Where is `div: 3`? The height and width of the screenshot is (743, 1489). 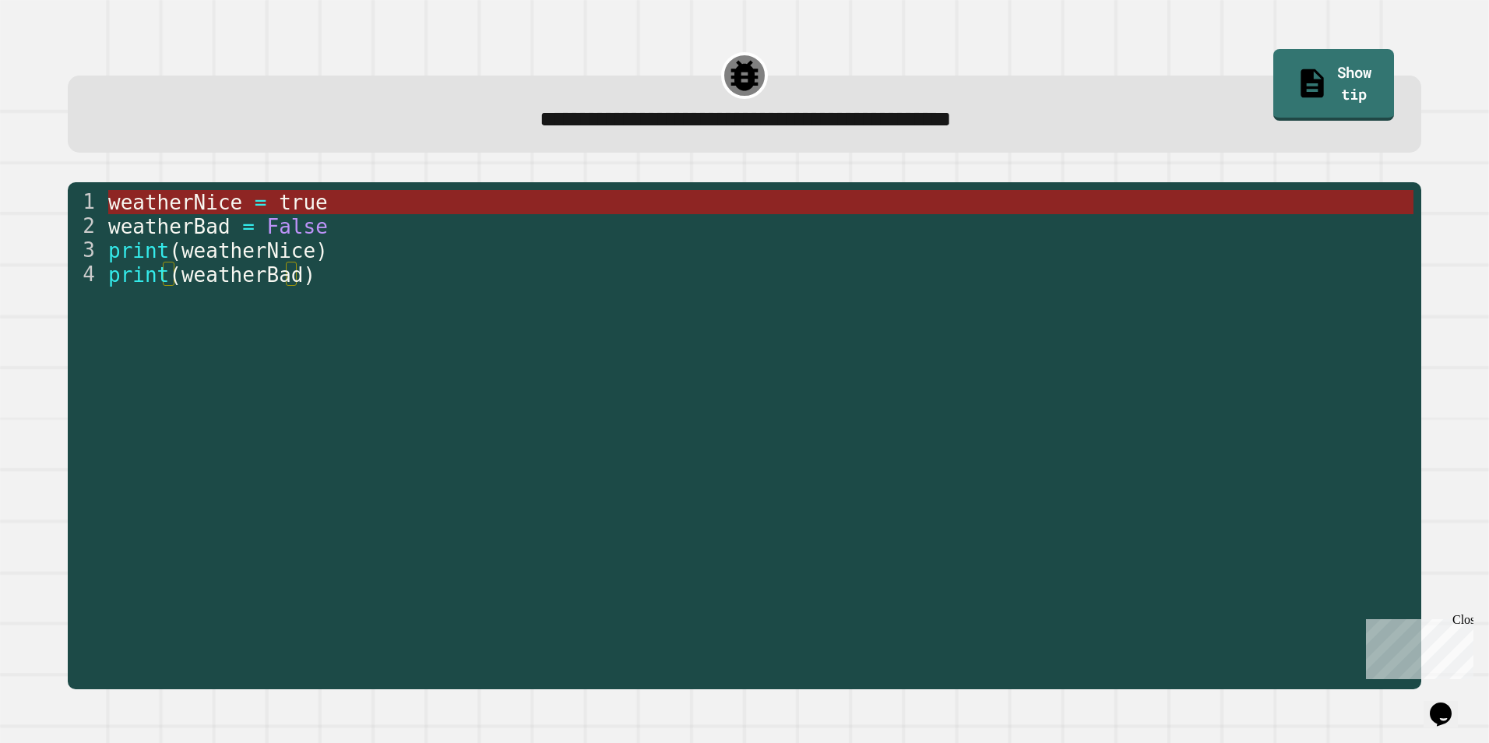 div: 3 is located at coordinates (86, 250).